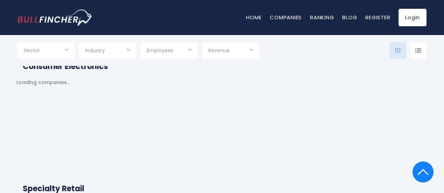 The width and height of the screenshot is (444, 193). Describe the element at coordinates (286, 17) in the screenshot. I see `a: Companies` at that location.